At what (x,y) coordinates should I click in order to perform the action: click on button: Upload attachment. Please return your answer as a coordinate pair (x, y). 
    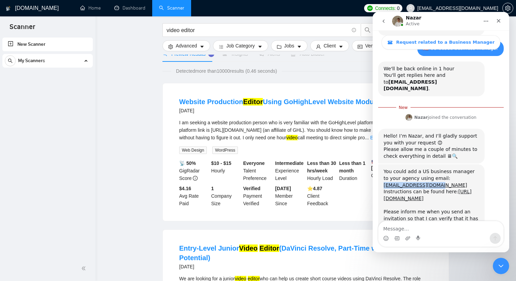
    Looking at the image, I should click on (35, 226).